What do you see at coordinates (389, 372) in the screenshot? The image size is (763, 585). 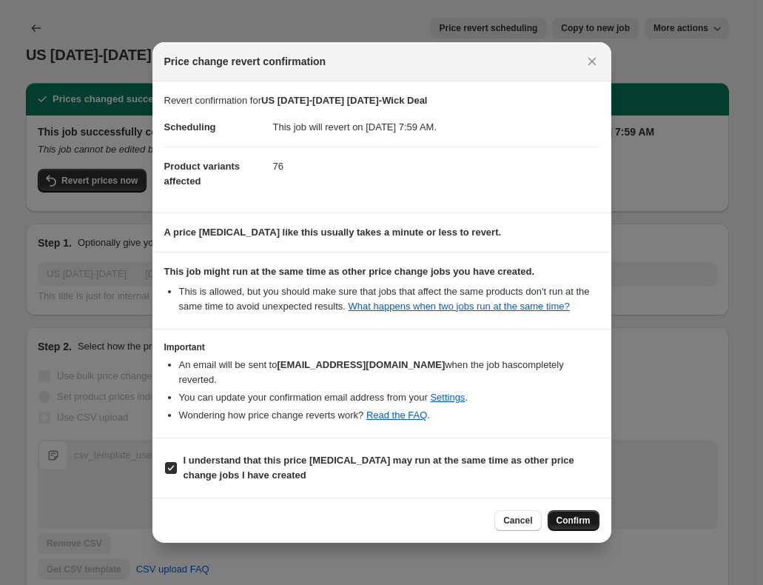 I see `li: An email will be sent to when the job has completely reverted .` at bounding box center [389, 372].